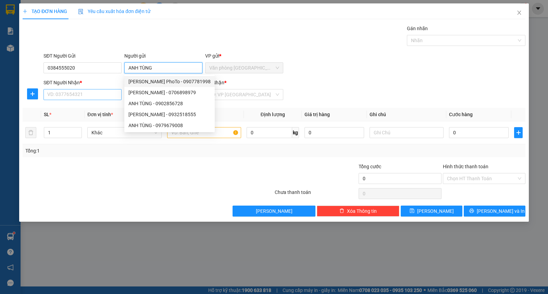 This screenshot has width=548, height=294. Describe the element at coordinates (170, 103) in the screenshot. I see `div: ANH TÙNG - 0902856728` at that location.